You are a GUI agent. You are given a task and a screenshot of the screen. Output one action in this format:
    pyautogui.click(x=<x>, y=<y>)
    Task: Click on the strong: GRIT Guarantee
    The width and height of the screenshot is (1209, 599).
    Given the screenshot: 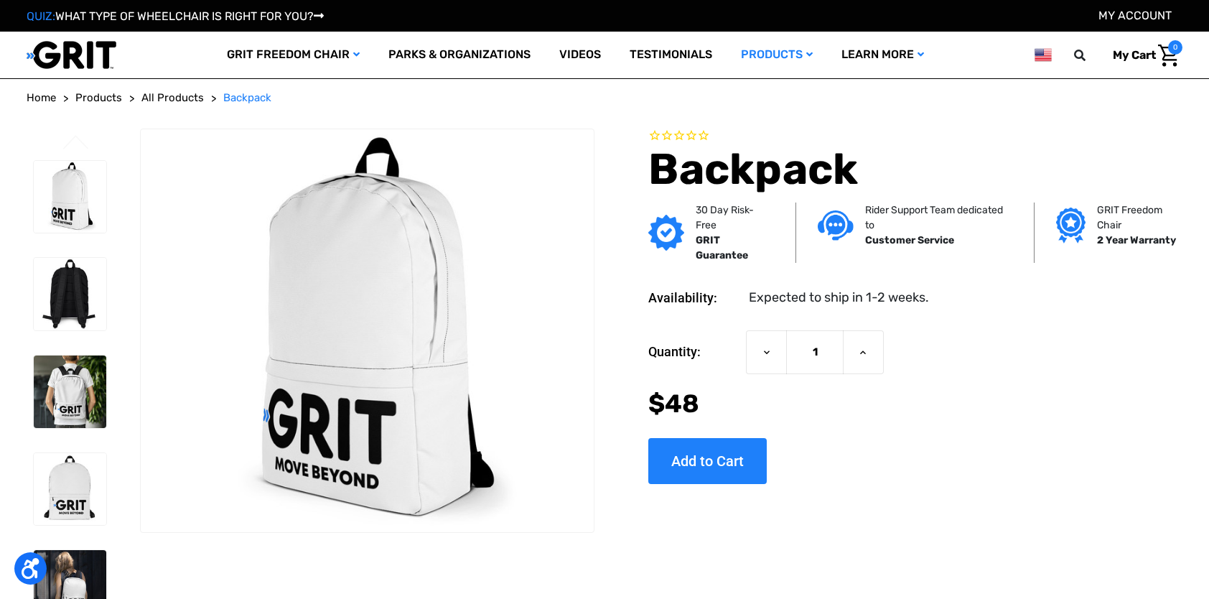 What is the action you would take?
    pyautogui.click(x=721, y=248)
    